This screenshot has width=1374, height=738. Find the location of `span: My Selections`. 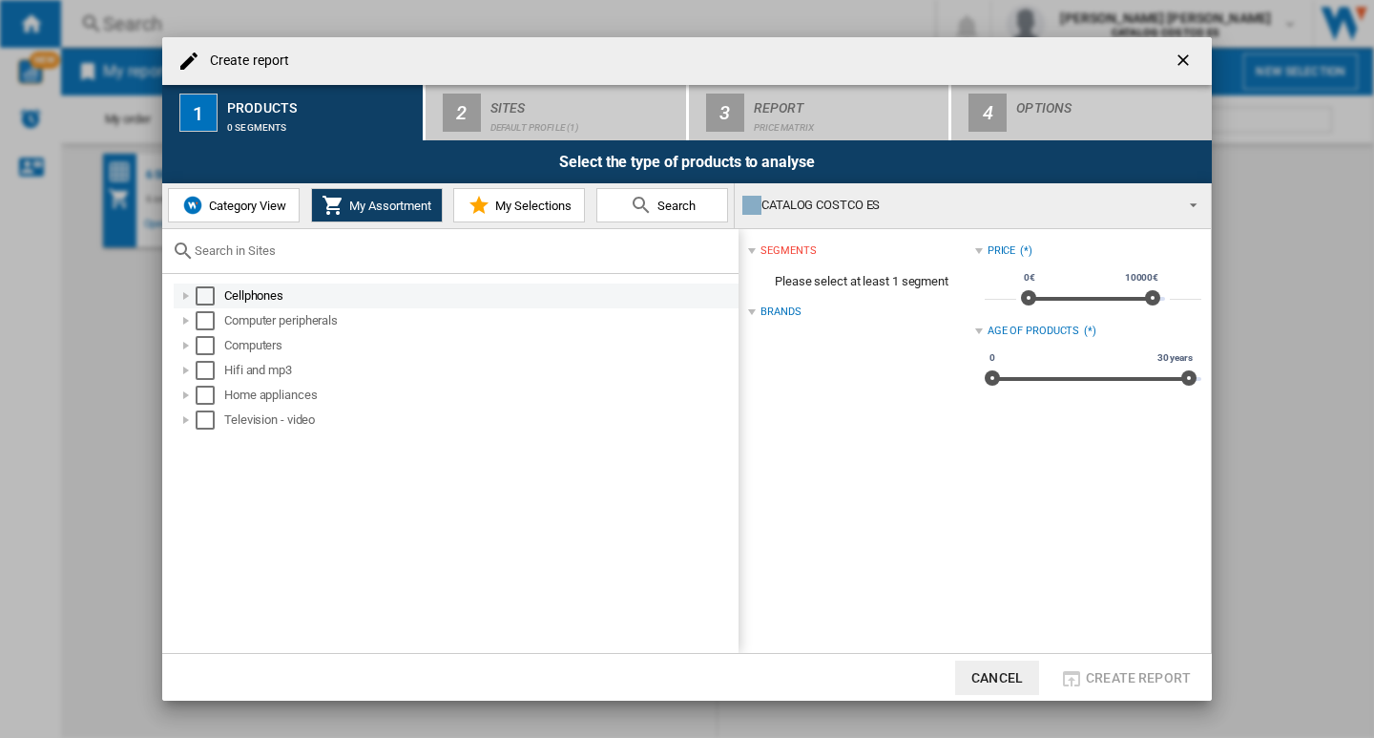

span: My Selections is located at coordinates (530, 205).